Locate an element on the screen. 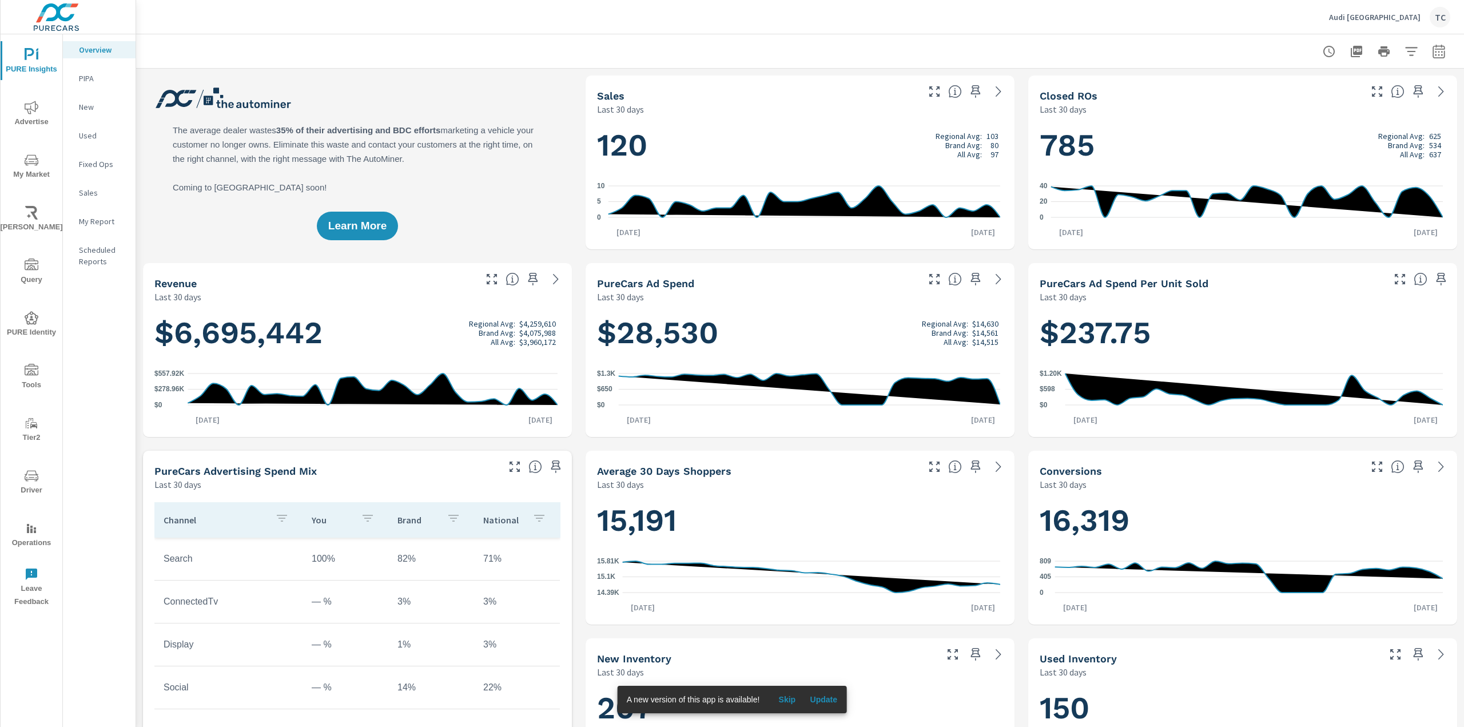  text: 14.39K is located at coordinates (608, 593).